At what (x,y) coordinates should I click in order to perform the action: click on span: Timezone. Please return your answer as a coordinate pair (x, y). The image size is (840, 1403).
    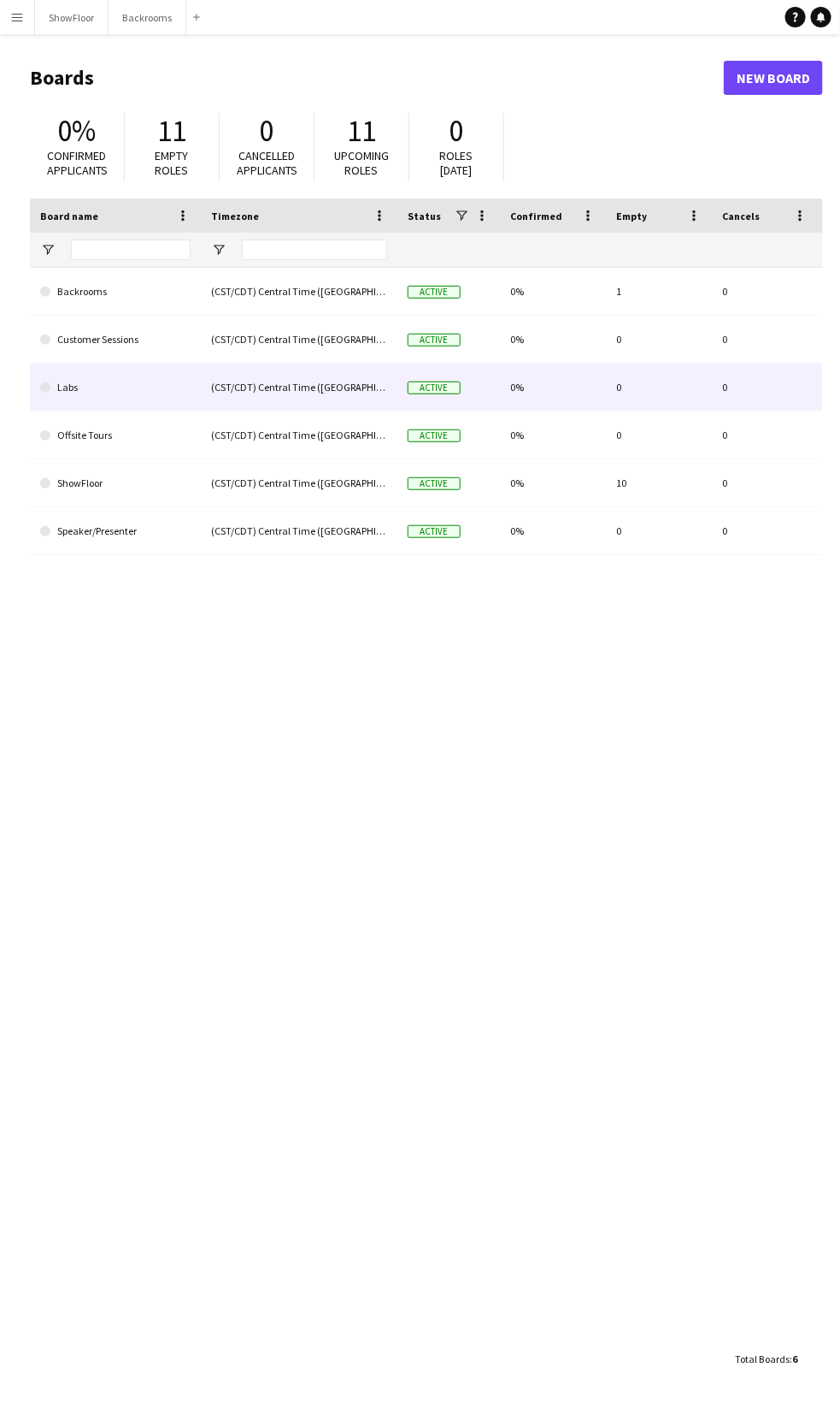
    Looking at the image, I should click on (235, 216).